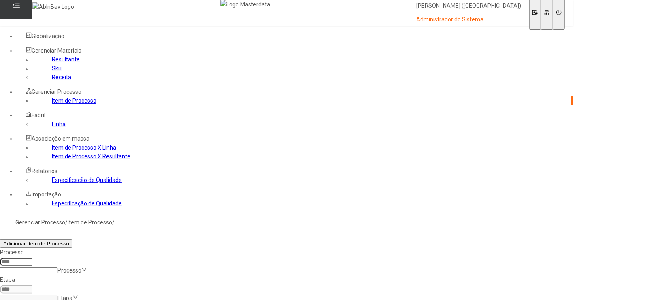 This screenshot has width=645, height=300. I want to click on a: Receita, so click(62, 77).